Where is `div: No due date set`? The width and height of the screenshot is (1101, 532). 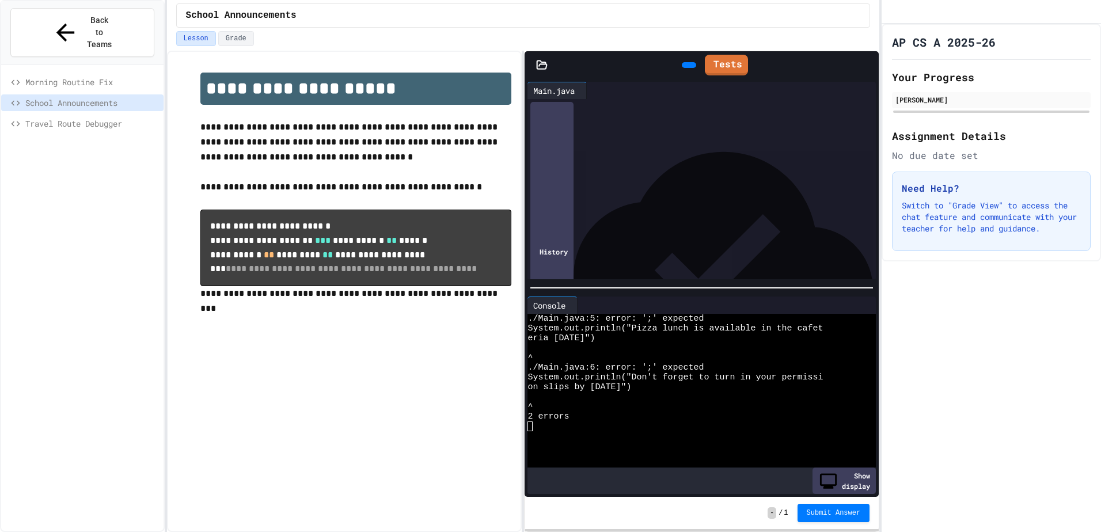
div: No due date set is located at coordinates (991, 156).